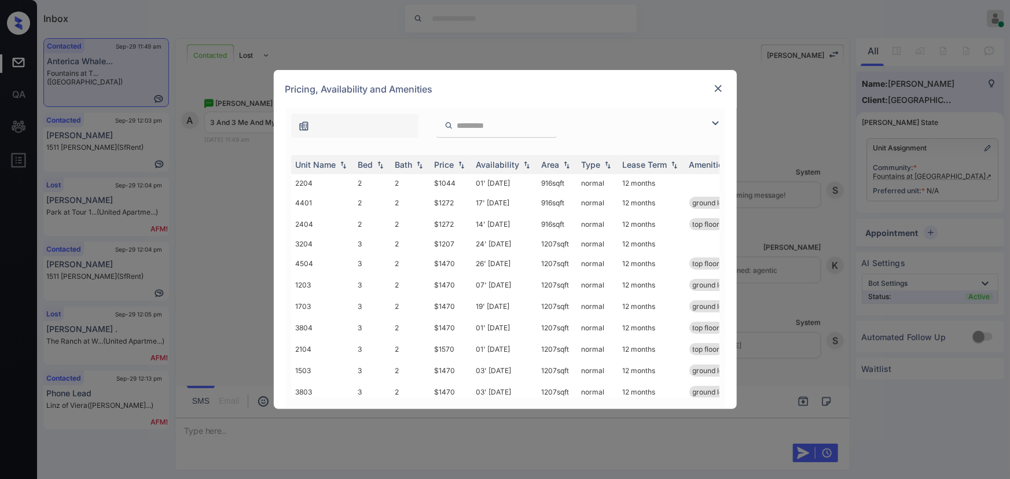 Image resolution: width=1010 pixels, height=479 pixels. Describe the element at coordinates (404, 164) in the screenshot. I see `div: Bath` at that location.